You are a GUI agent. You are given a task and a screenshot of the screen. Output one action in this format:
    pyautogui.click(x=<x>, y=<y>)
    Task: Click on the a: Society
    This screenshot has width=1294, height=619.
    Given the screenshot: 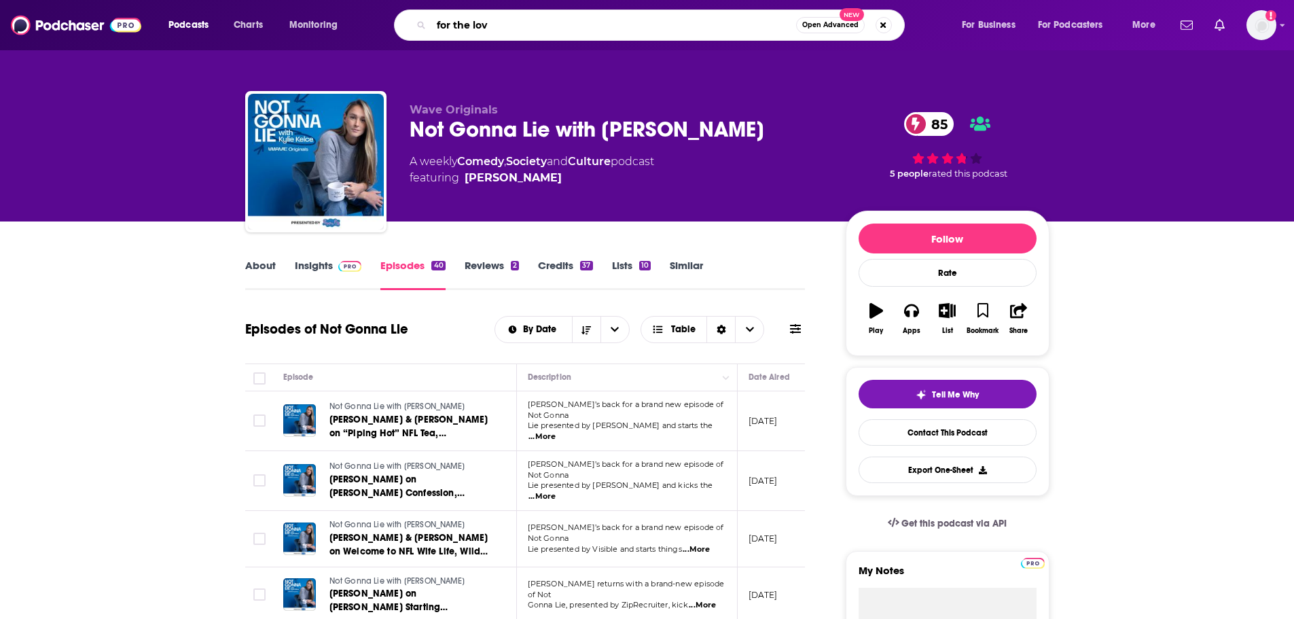 What is the action you would take?
    pyautogui.click(x=527, y=161)
    